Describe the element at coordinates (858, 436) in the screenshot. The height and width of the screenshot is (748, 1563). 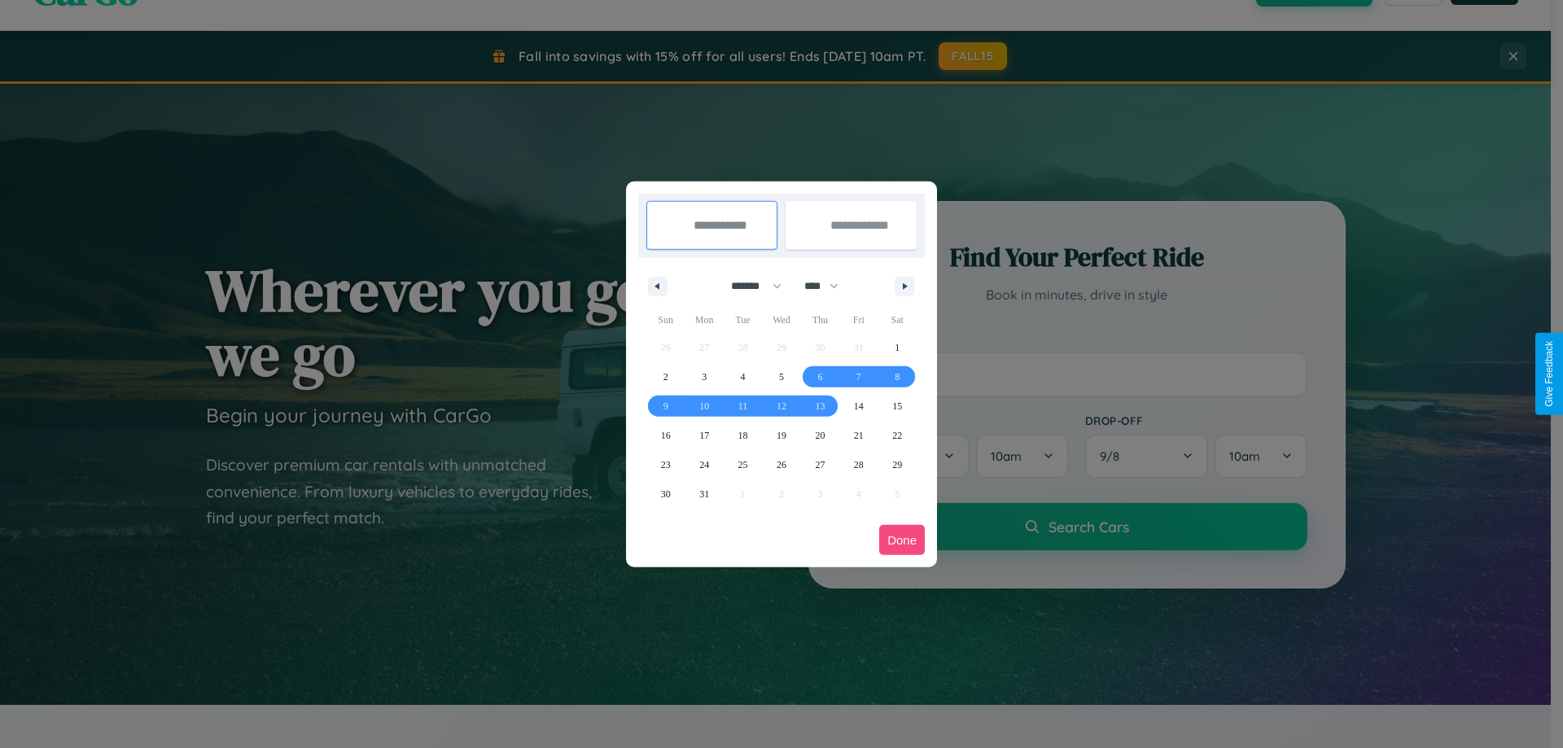
I see `button: 21` at that location.